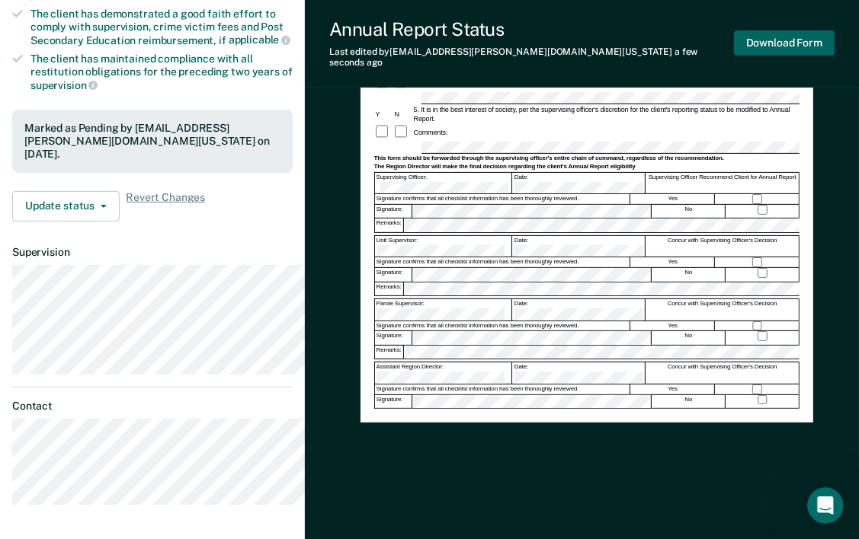  What do you see at coordinates (587, 167) in the screenshot?
I see `div: The Region Director will make the final decision regarding the client's Annual Report eligibility` at bounding box center [587, 167].